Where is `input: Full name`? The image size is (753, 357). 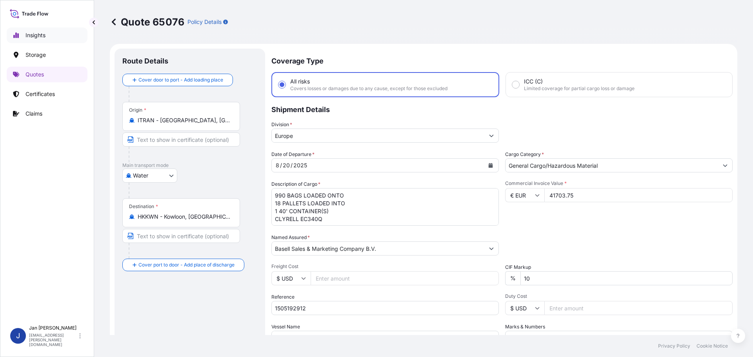 input: Full name is located at coordinates (378, 249).